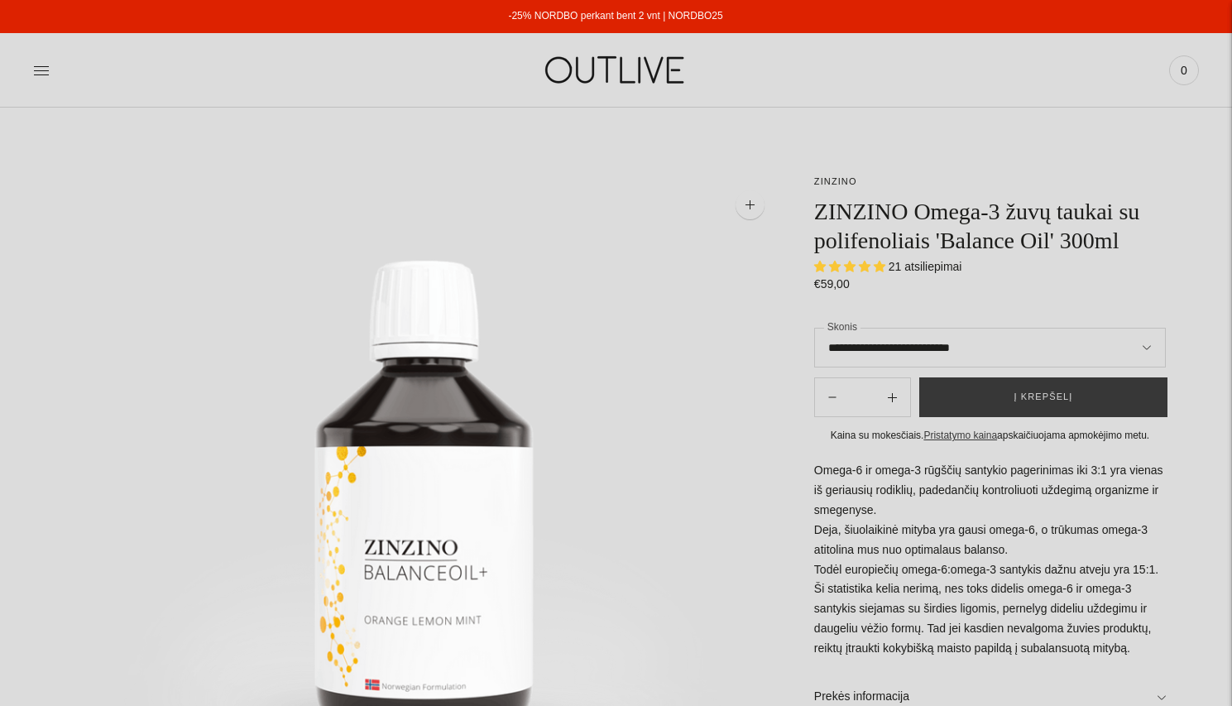 The image size is (1232, 706). Describe the element at coordinates (862, 397) in the screenshot. I see `input: Product quantity` at that location.